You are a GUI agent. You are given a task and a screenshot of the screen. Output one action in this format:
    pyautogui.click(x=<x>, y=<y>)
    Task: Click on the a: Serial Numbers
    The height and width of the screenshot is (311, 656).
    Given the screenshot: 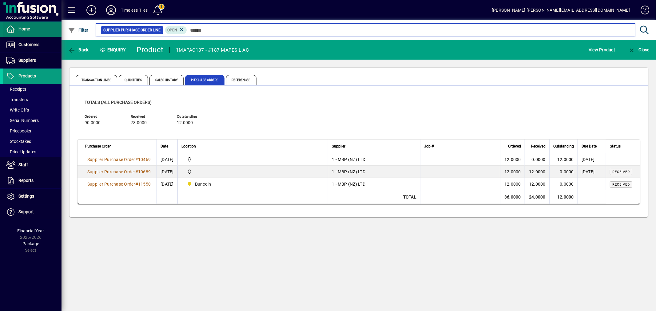 What is the action you would take?
    pyautogui.click(x=32, y=121)
    